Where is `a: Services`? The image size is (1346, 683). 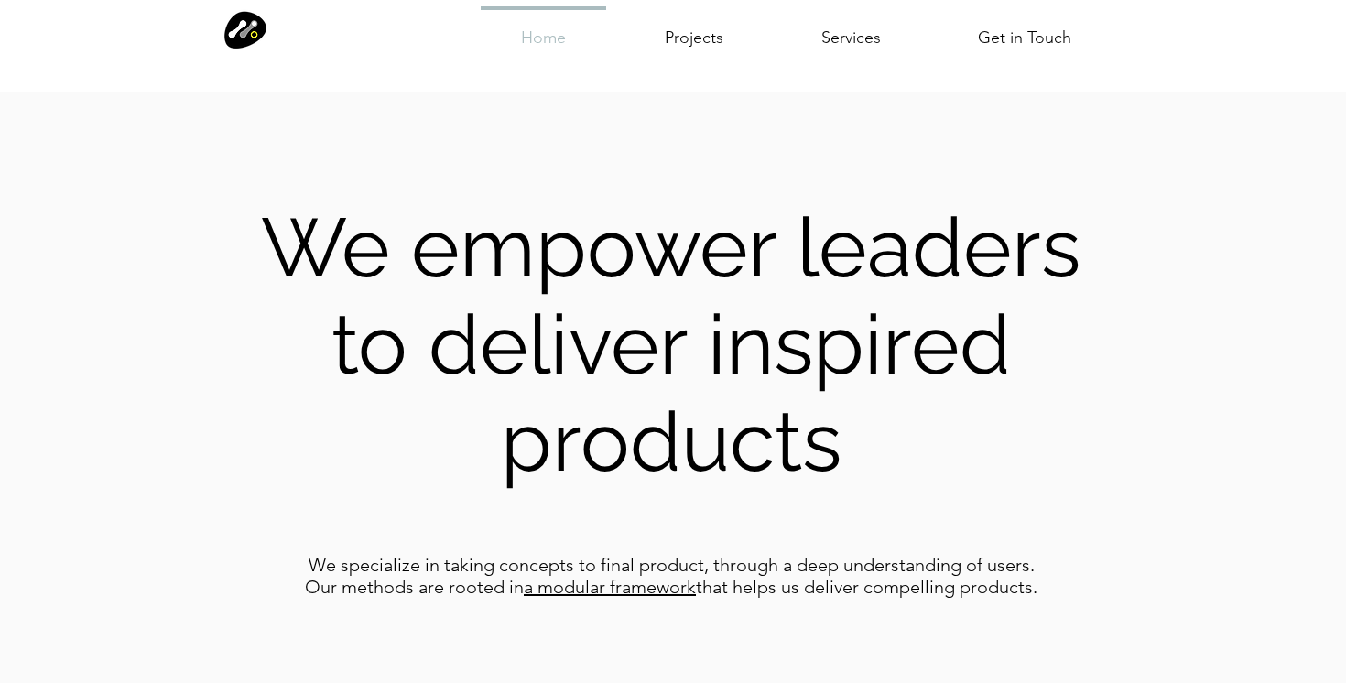
a: Services is located at coordinates (851, 29).